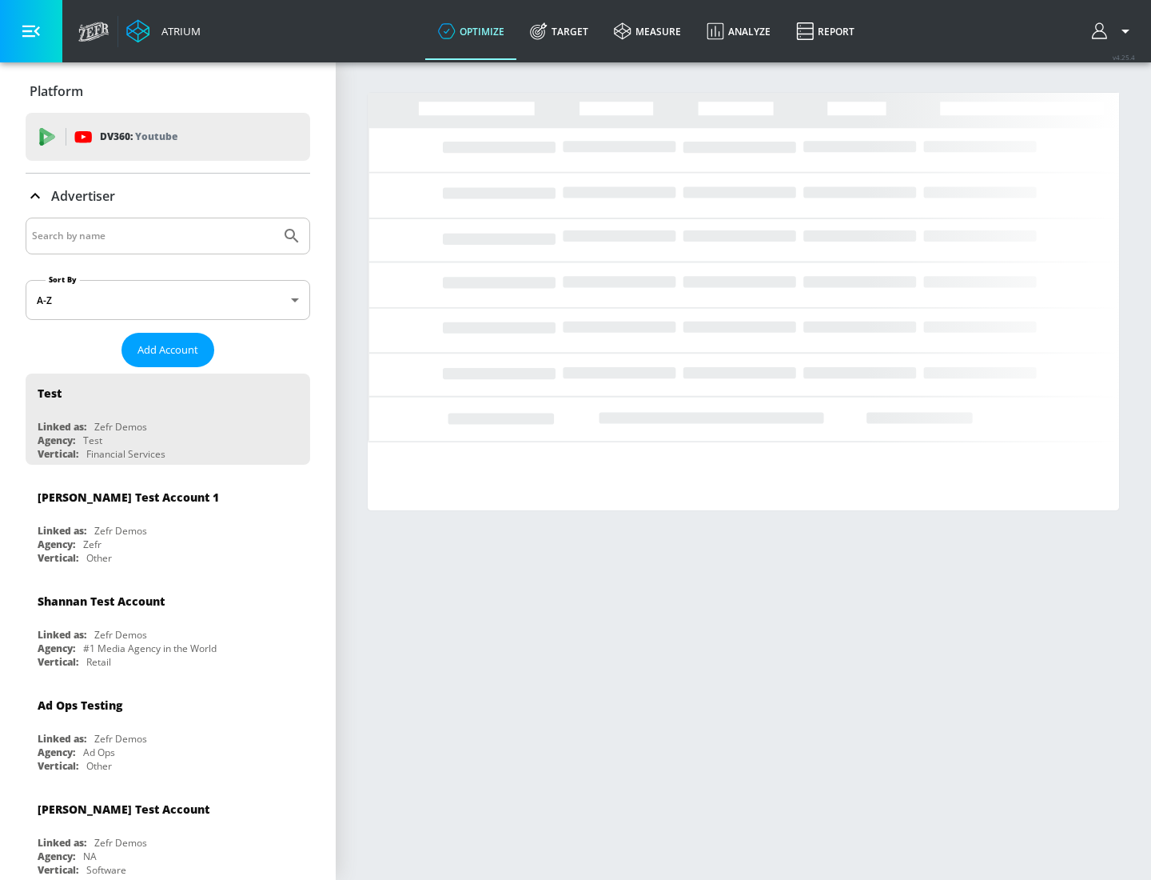 The image size is (1151, 880). Describe the element at coordinates (163, 31) in the screenshot. I see `a: Atrium` at that location.